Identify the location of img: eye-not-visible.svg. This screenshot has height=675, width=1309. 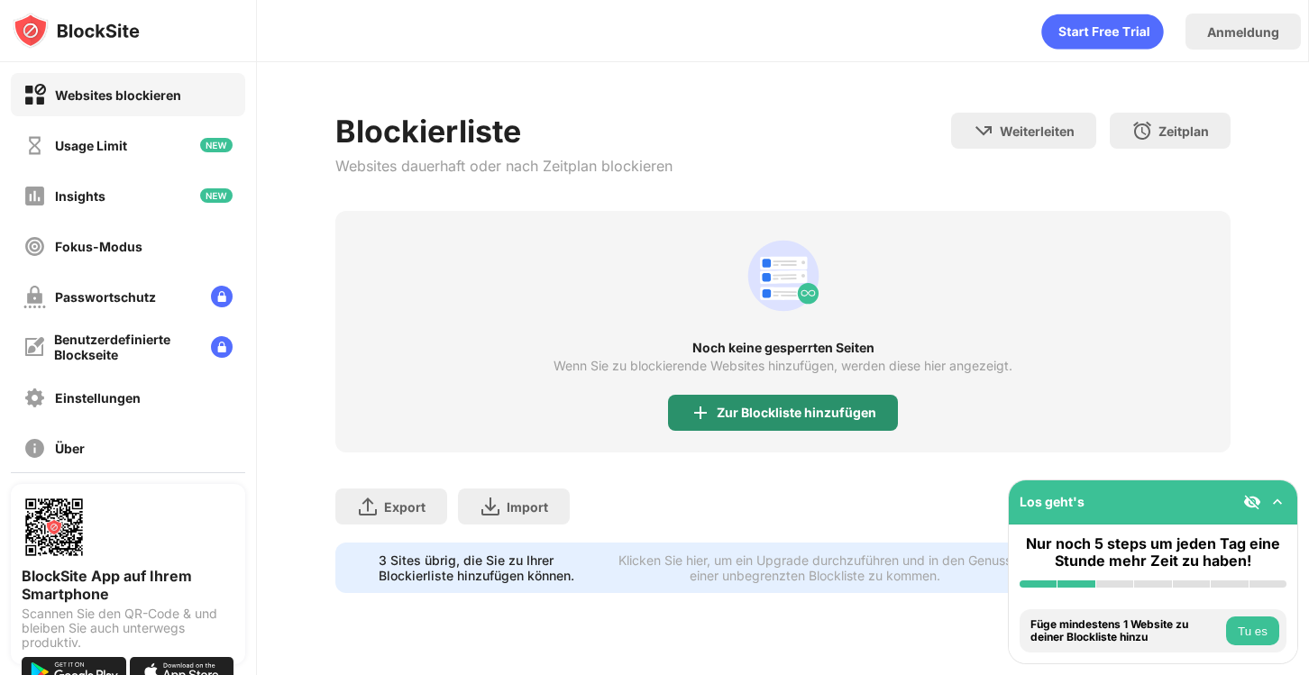
(1252, 502).